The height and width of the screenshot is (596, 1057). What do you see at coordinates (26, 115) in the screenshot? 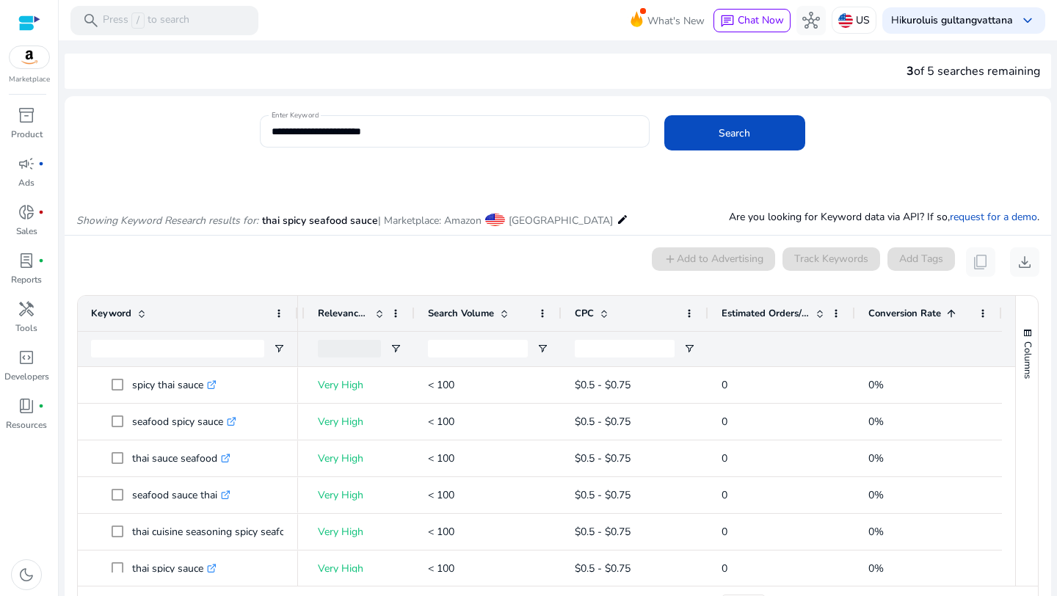
I see `span: inventory_2` at bounding box center [26, 115].